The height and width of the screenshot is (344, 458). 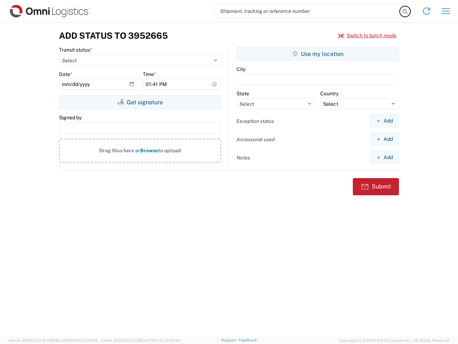 What do you see at coordinates (256, 139) in the screenshot?
I see `label: Accessorial used` at bounding box center [256, 139].